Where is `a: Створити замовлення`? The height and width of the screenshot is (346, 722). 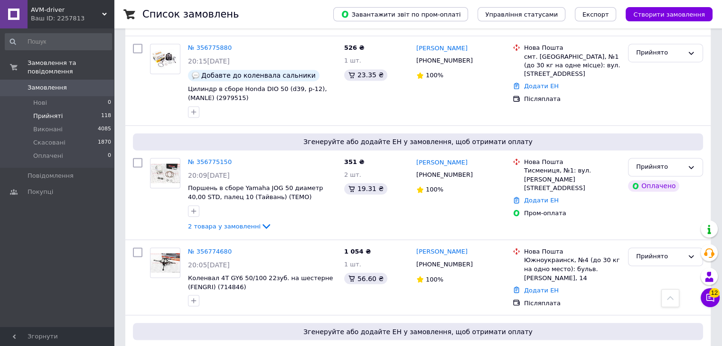 a: Створити замовлення is located at coordinates (664, 14).